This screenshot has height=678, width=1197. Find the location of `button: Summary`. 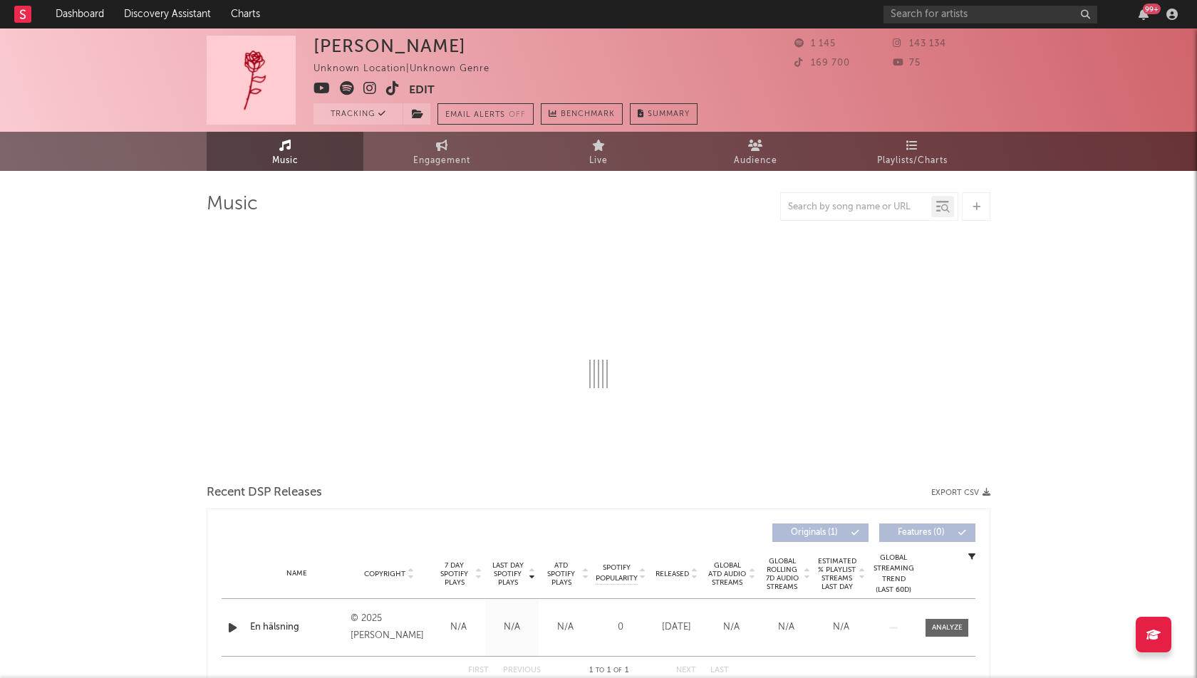

button: Summary is located at coordinates (663, 114).